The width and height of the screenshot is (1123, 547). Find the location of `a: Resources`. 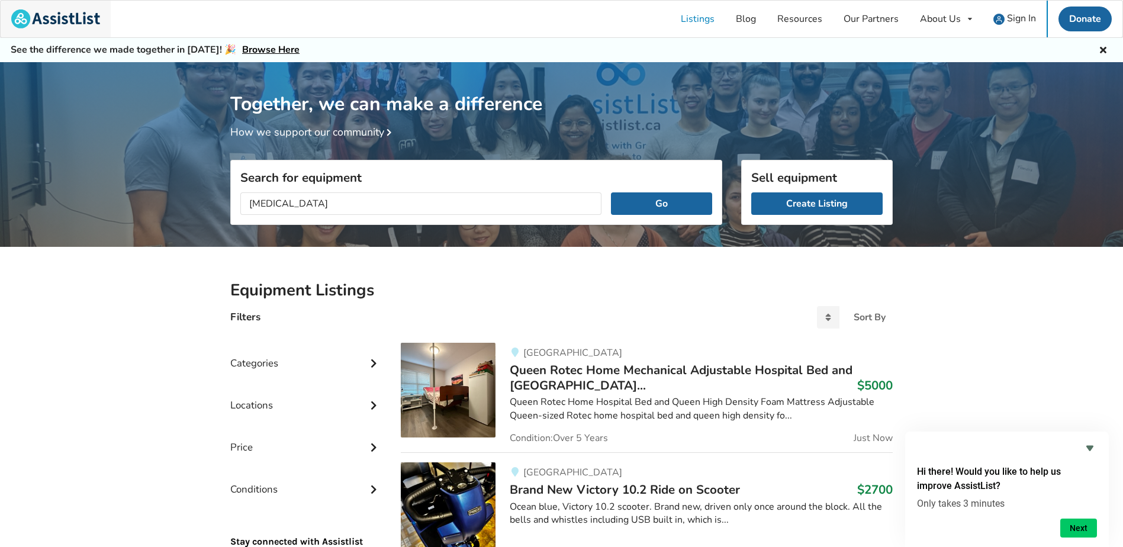

a: Resources is located at coordinates (800, 19).